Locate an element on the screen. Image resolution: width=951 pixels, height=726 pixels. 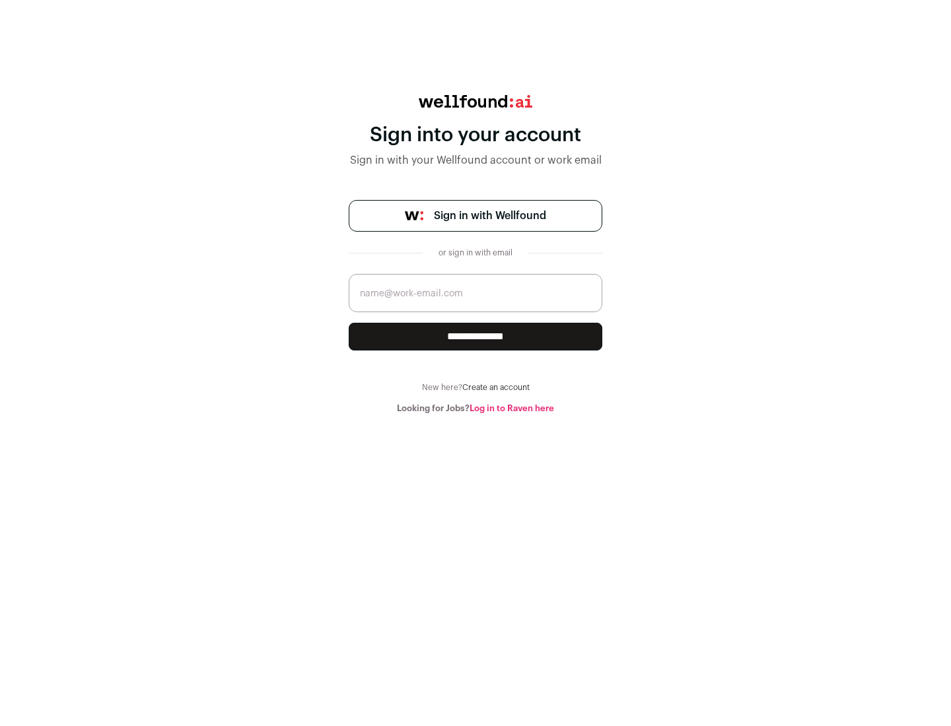
img: wellfound:ai is located at coordinates (475, 101).